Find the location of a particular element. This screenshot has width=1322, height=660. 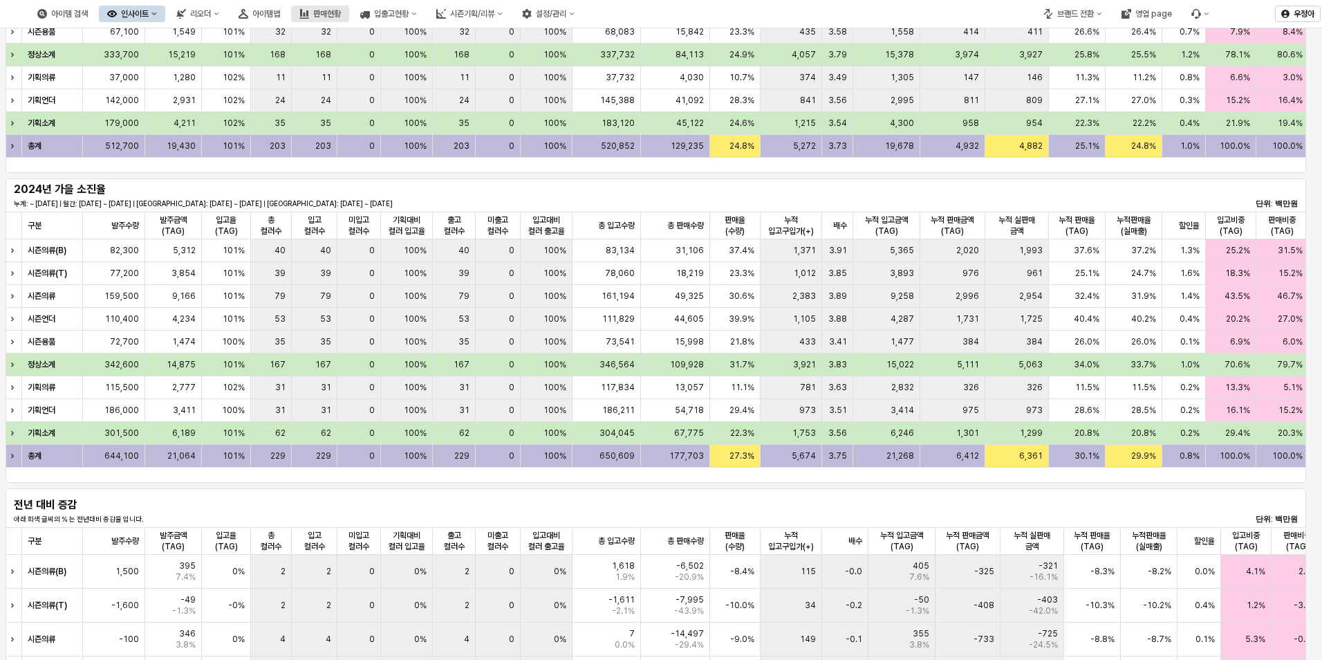

span: 25.2% is located at coordinates (1238, 250).